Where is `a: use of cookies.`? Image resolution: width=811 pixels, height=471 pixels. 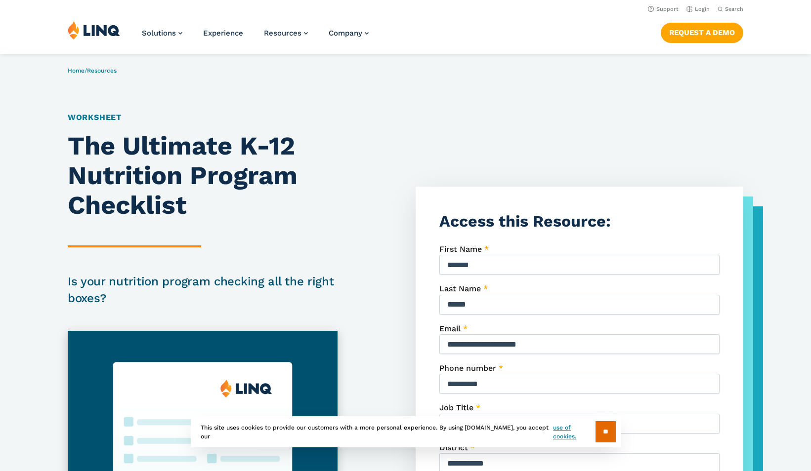
a: use of cookies. is located at coordinates (574, 432).